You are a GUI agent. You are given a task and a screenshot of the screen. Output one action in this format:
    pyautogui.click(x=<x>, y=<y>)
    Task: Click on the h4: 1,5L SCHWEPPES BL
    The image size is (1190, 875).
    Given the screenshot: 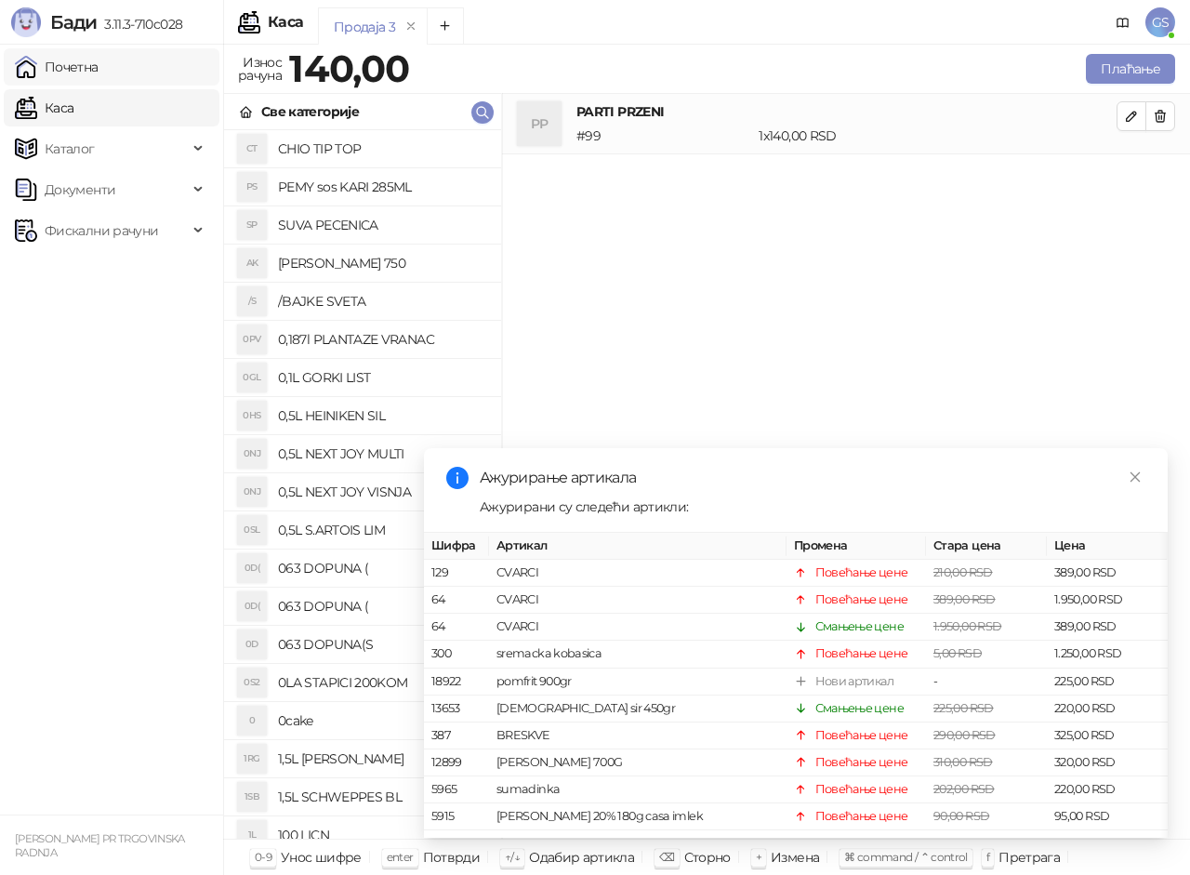 What is the action you would take?
    pyautogui.click(x=382, y=797)
    